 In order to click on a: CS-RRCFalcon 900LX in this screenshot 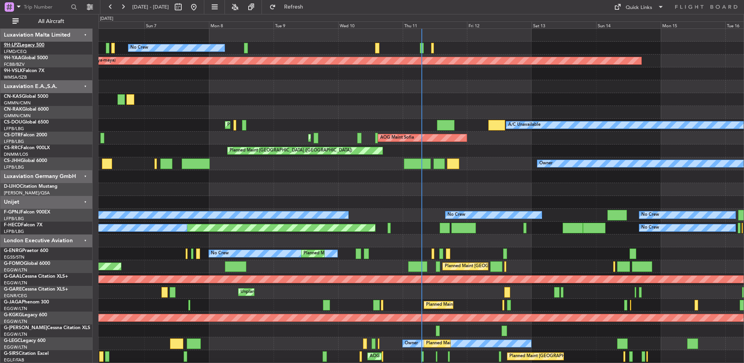, I will do `click(27, 148)`.